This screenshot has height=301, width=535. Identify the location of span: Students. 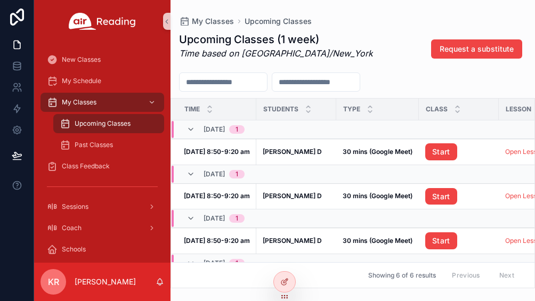
(281, 109).